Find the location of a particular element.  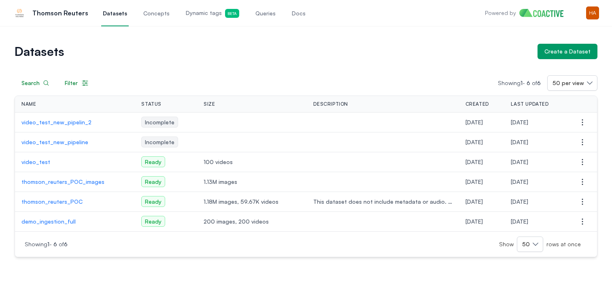

img: Menu for the logged in user is located at coordinates (593, 13).